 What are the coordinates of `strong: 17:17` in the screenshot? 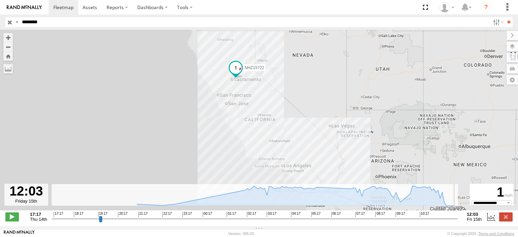 It's located at (38, 214).